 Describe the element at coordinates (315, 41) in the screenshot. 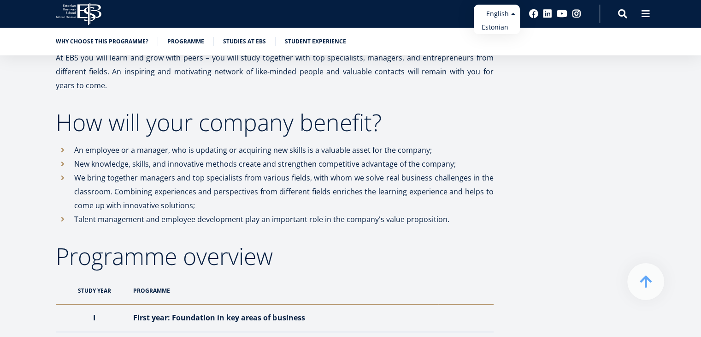

I see `a: Student experience` at that location.